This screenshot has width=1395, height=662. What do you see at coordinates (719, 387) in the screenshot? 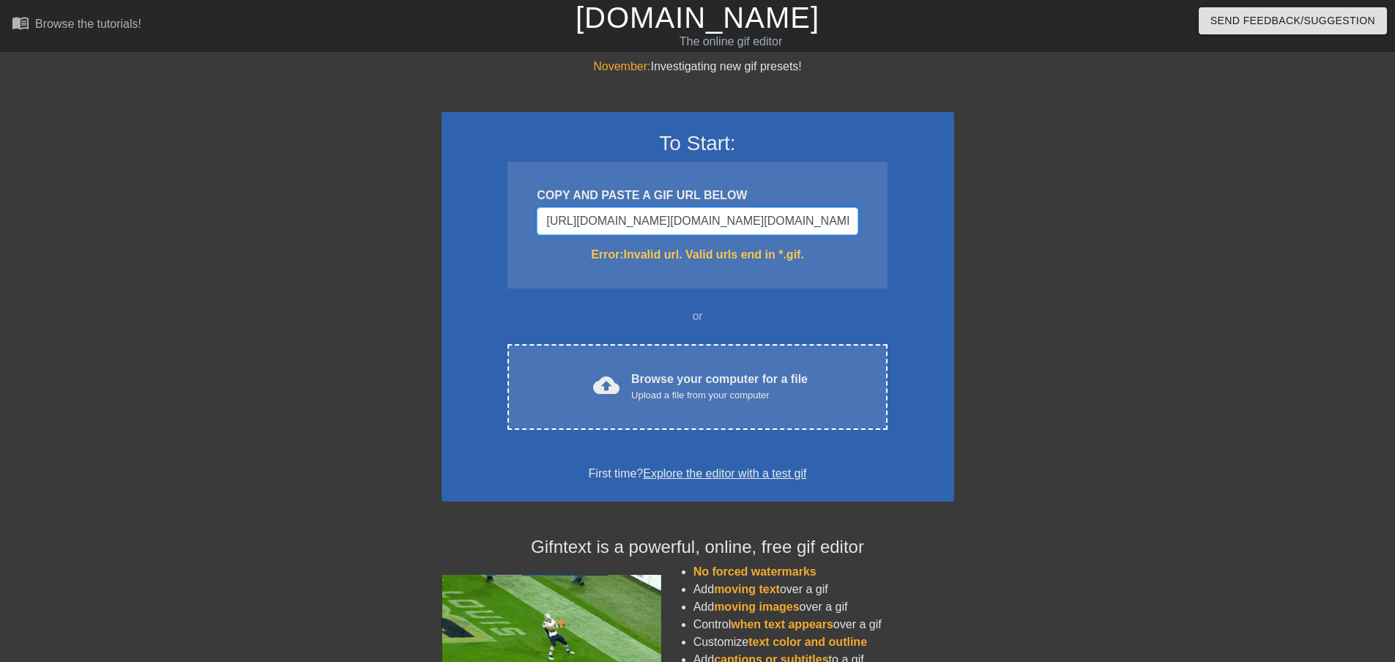
I see `div: Browse your computer for a file` at bounding box center [719, 387].